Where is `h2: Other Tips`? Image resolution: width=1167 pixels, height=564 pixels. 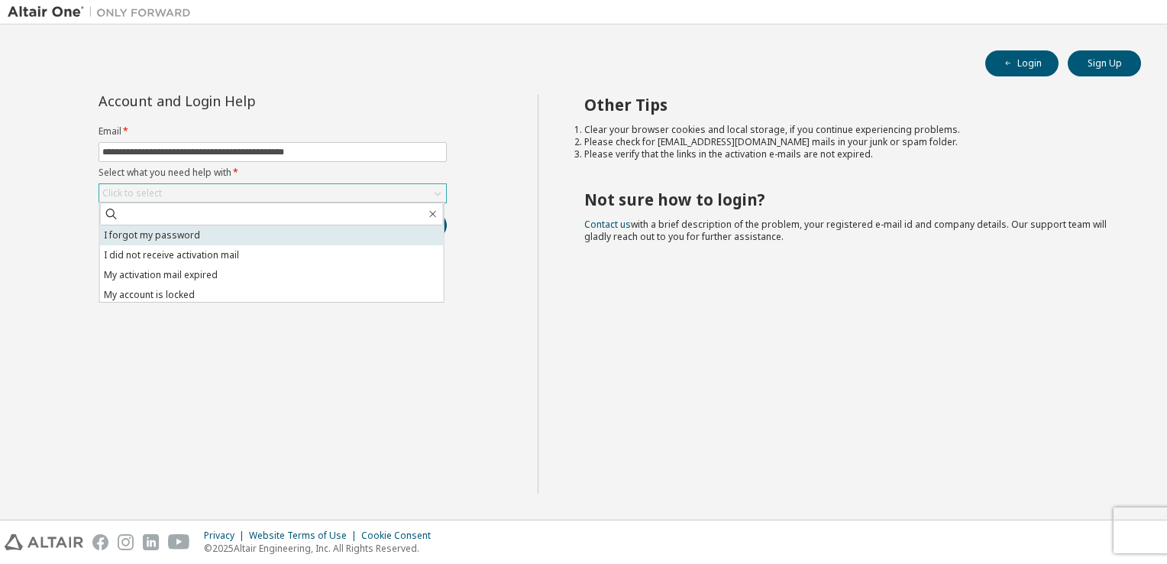
h2: Other Tips is located at coordinates (849, 105).